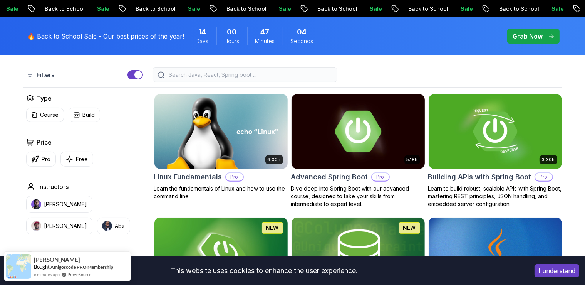 This screenshot has width=585, height=285. I want to click on p: 5.18h, so click(412, 159).